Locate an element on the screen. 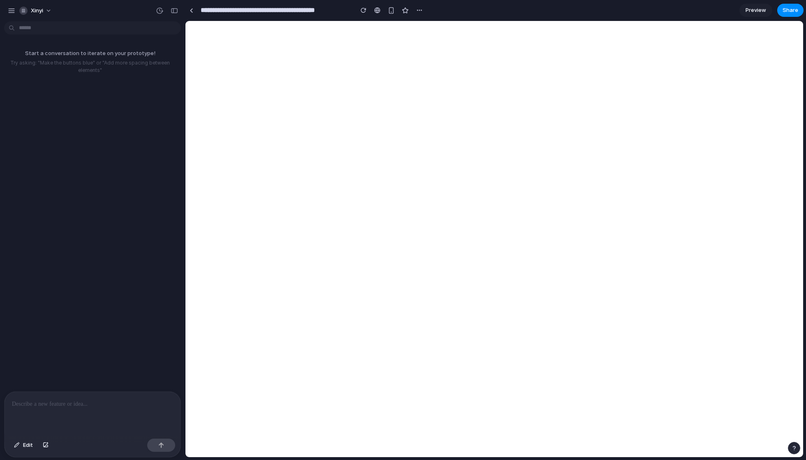 This screenshot has width=806, height=460. button: xinyi is located at coordinates (36, 11).